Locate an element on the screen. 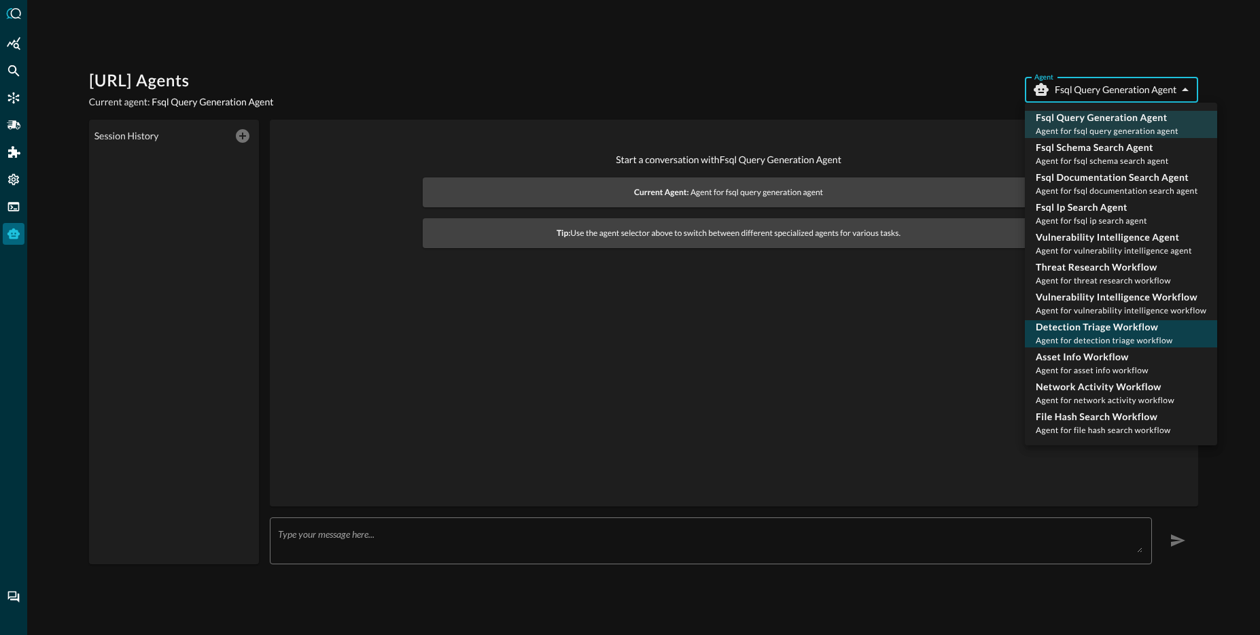 This screenshot has width=1260, height=635. p: Asset Info Workflow is located at coordinates (1092, 357).